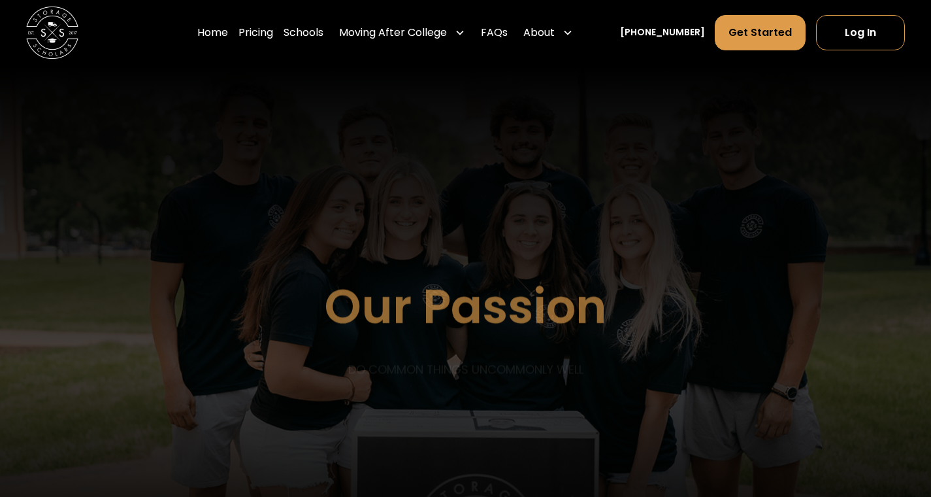  I want to click on a: Home, so click(212, 33).